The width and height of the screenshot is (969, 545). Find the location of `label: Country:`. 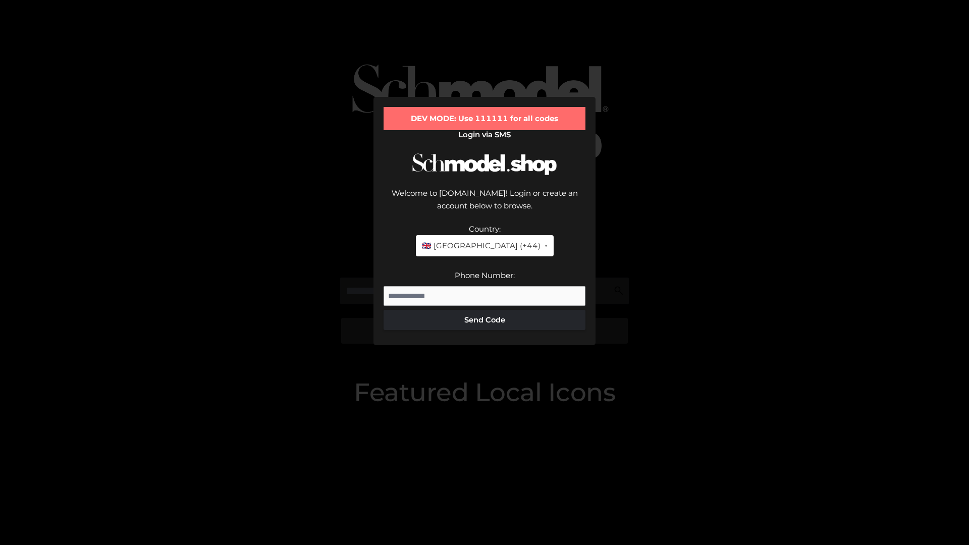

label: Country: is located at coordinates (485, 229).